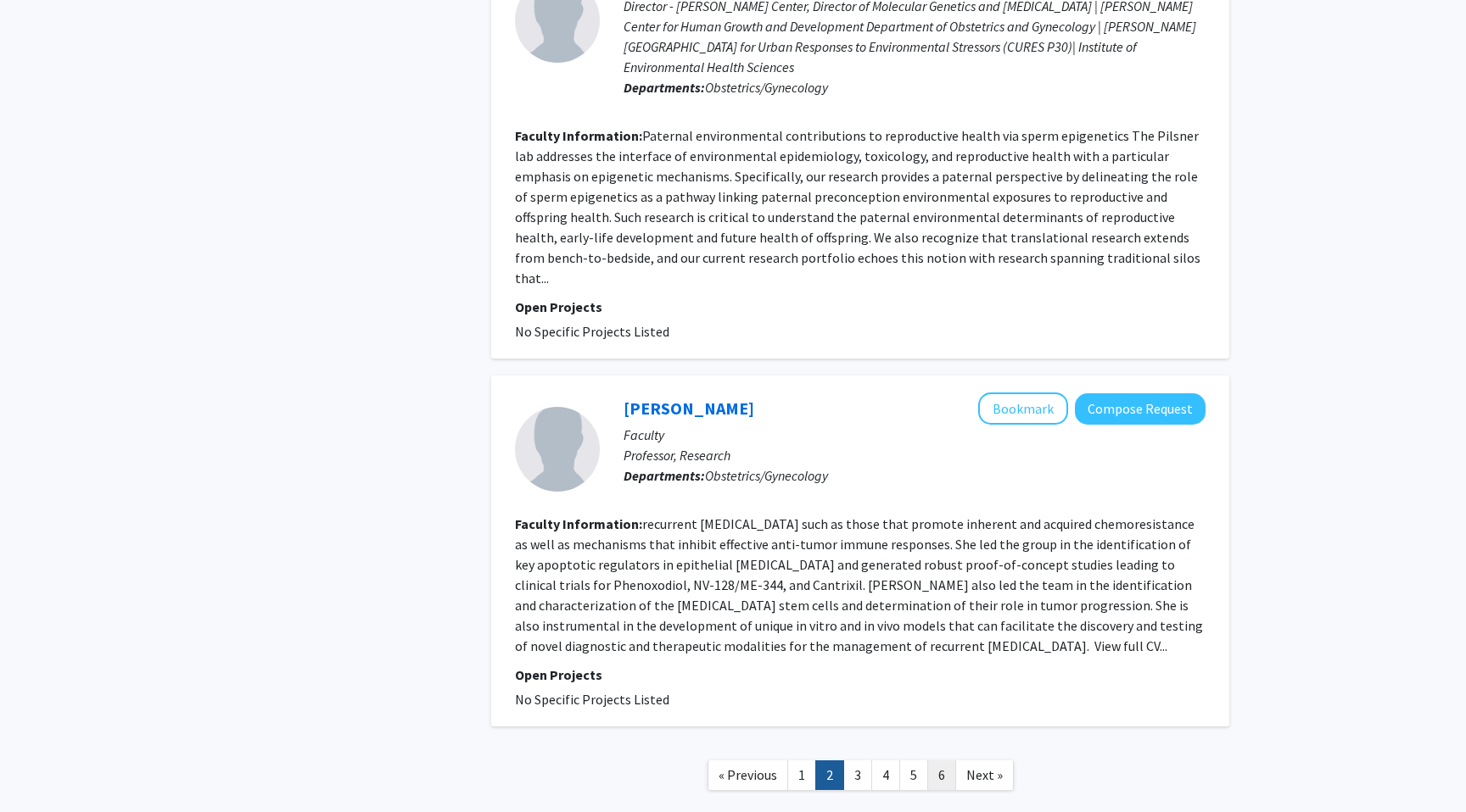  Describe the element at coordinates (860, 778) in the screenshot. I see `nav: Page navigation` at that location.